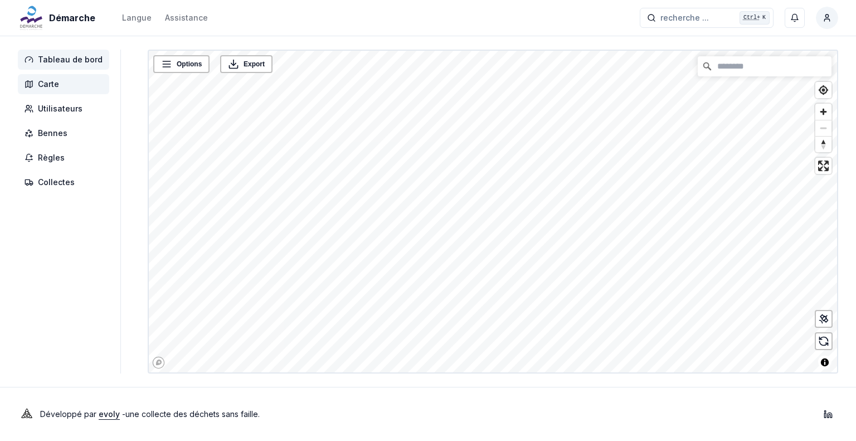 This screenshot has width=856, height=441. I want to click on button: Enter fullscreen, so click(823, 166).